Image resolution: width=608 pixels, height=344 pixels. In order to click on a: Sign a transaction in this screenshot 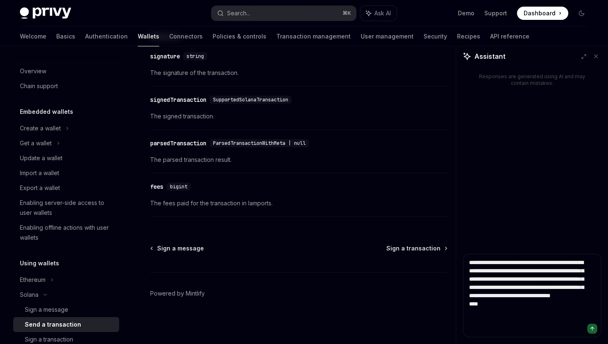, I will do `click(416, 248)`.